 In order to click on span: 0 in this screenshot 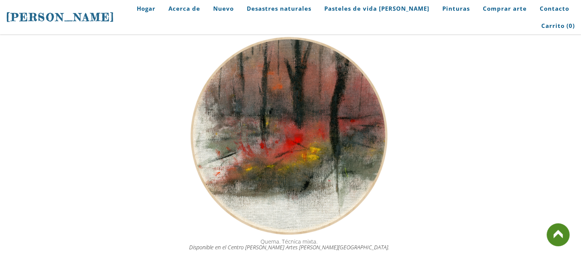, I will do `click(571, 26)`.